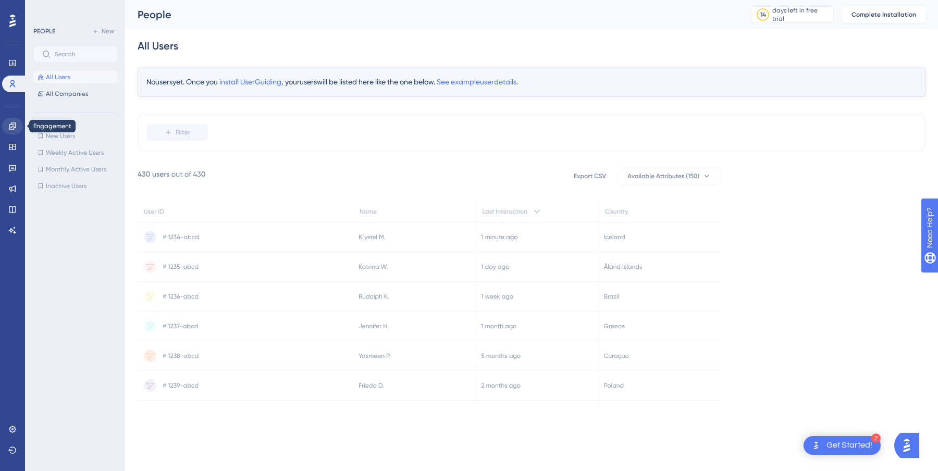  What do you see at coordinates (842, 445) in the screenshot?
I see `div: Open Get Started! checklist, remaining modules: 2` at bounding box center [842, 445].